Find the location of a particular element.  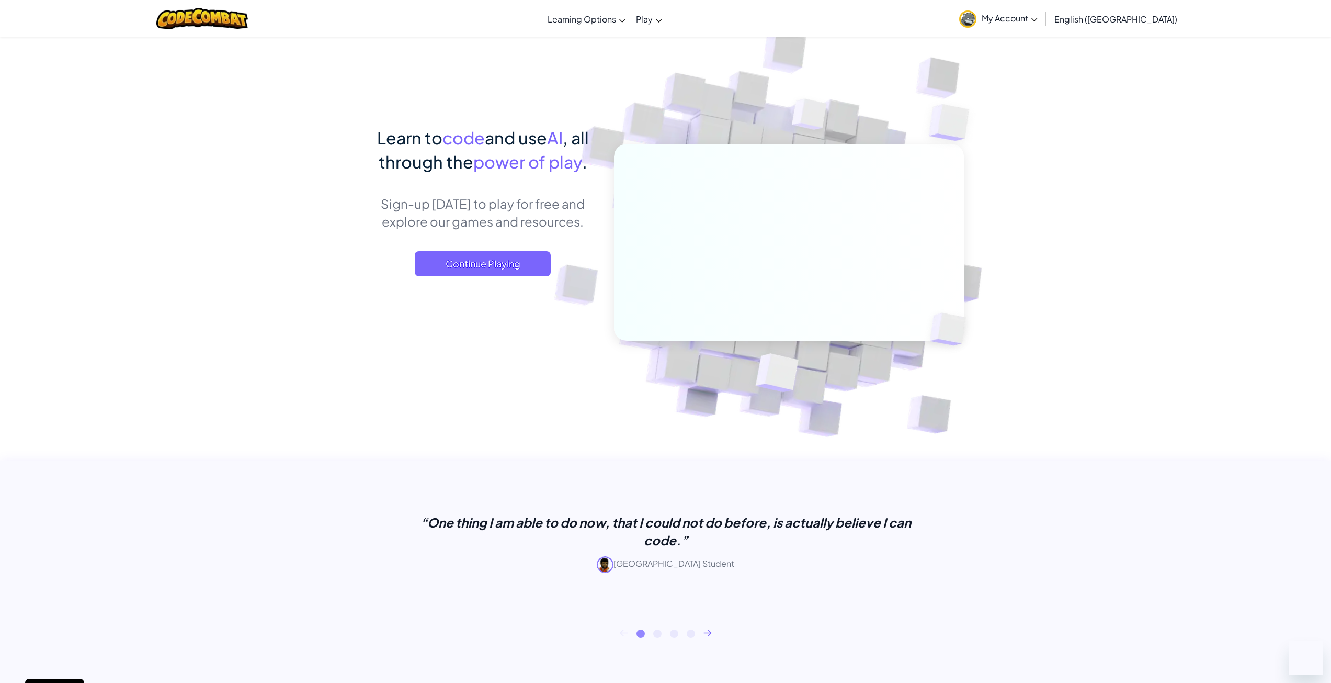

button: 3 is located at coordinates (674, 633).